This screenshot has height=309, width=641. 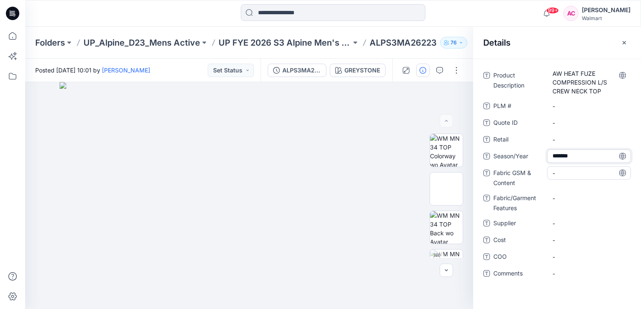 What do you see at coordinates (518, 203) in the screenshot?
I see `span: Fabric/Garment Features` at bounding box center [518, 203].